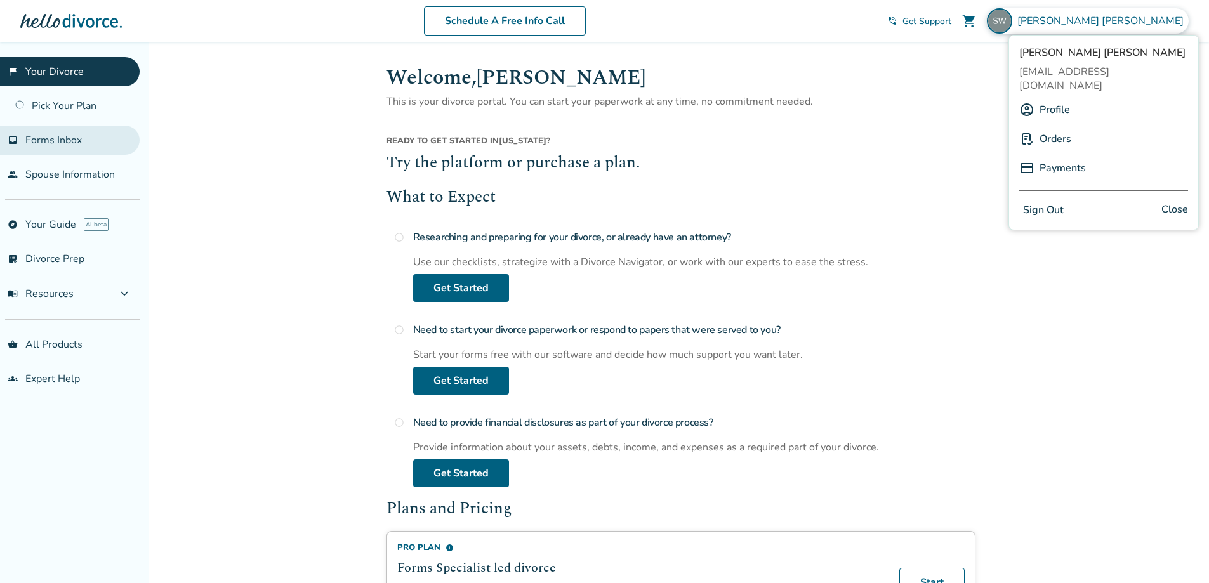 The height and width of the screenshot is (583, 1209). I want to click on span: expand_more, so click(124, 294).